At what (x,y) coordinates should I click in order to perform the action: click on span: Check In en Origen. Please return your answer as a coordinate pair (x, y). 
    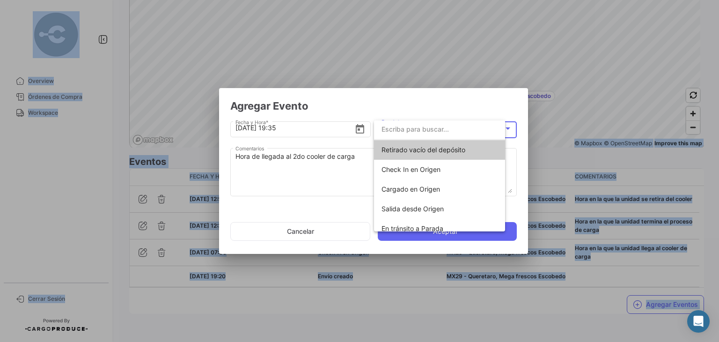
    Looking at the image, I should click on (411, 169).